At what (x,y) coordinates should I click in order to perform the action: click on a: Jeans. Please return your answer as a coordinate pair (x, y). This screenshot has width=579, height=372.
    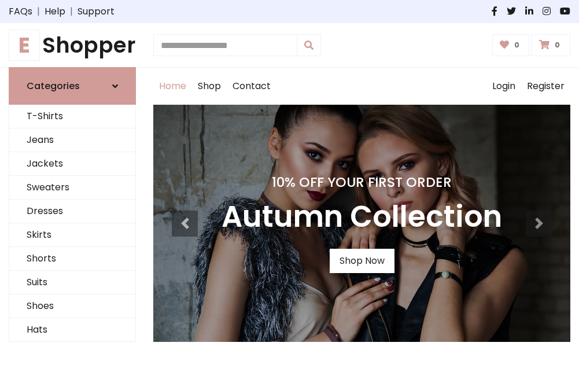
    Looking at the image, I should click on (72, 140).